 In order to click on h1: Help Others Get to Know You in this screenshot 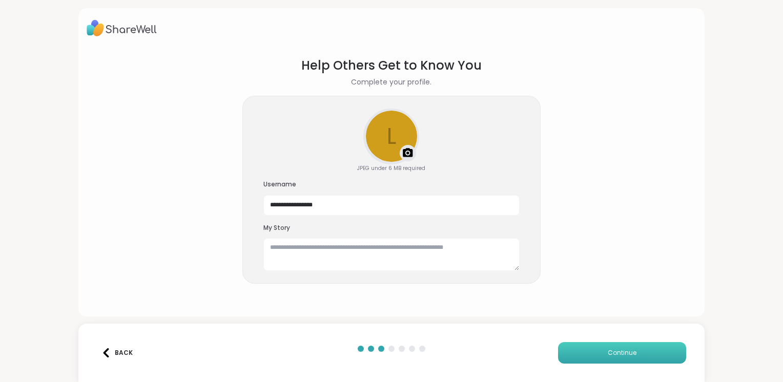, I will do `click(391, 66)`.